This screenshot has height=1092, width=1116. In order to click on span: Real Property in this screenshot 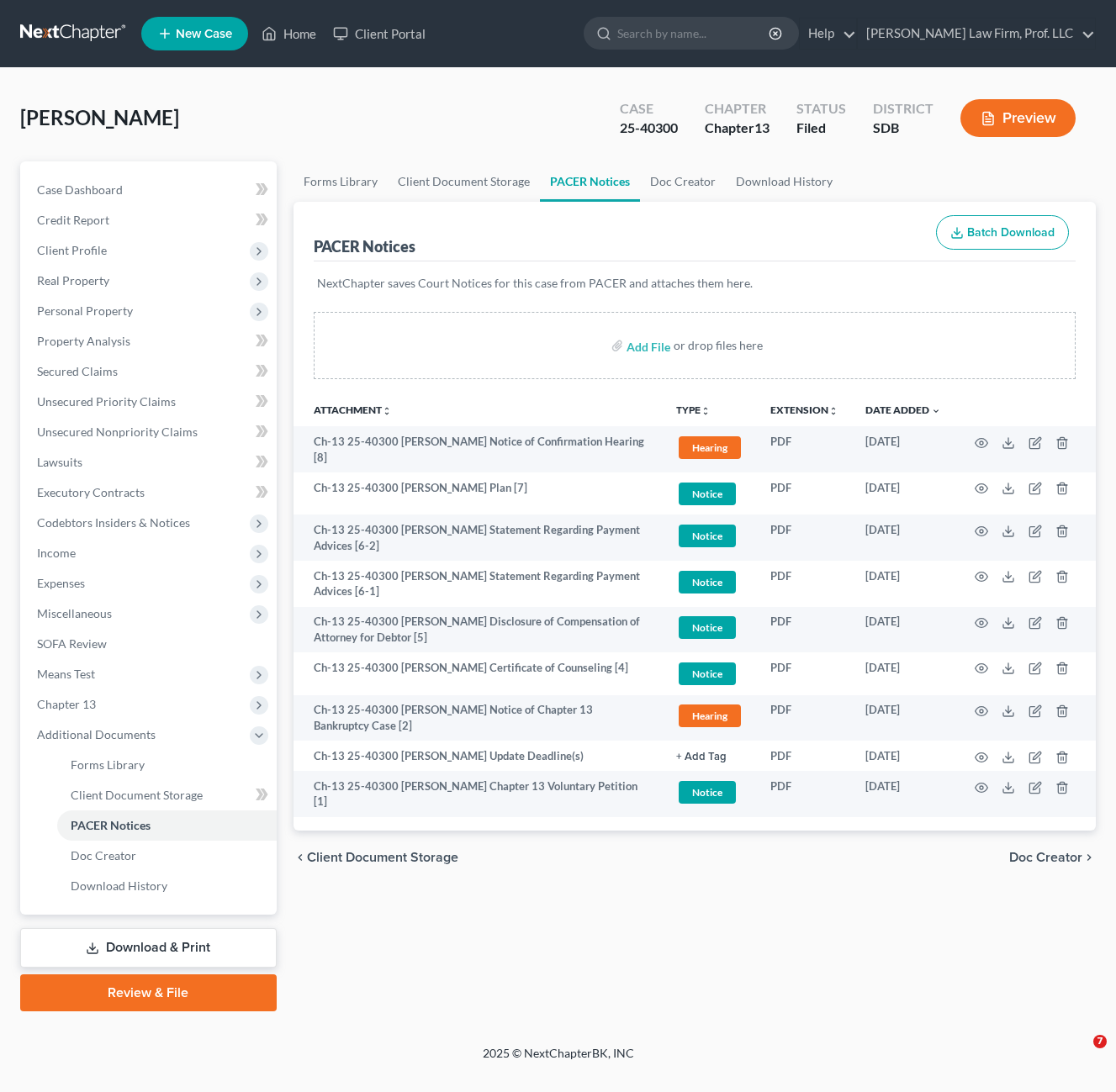, I will do `click(73, 280)`.